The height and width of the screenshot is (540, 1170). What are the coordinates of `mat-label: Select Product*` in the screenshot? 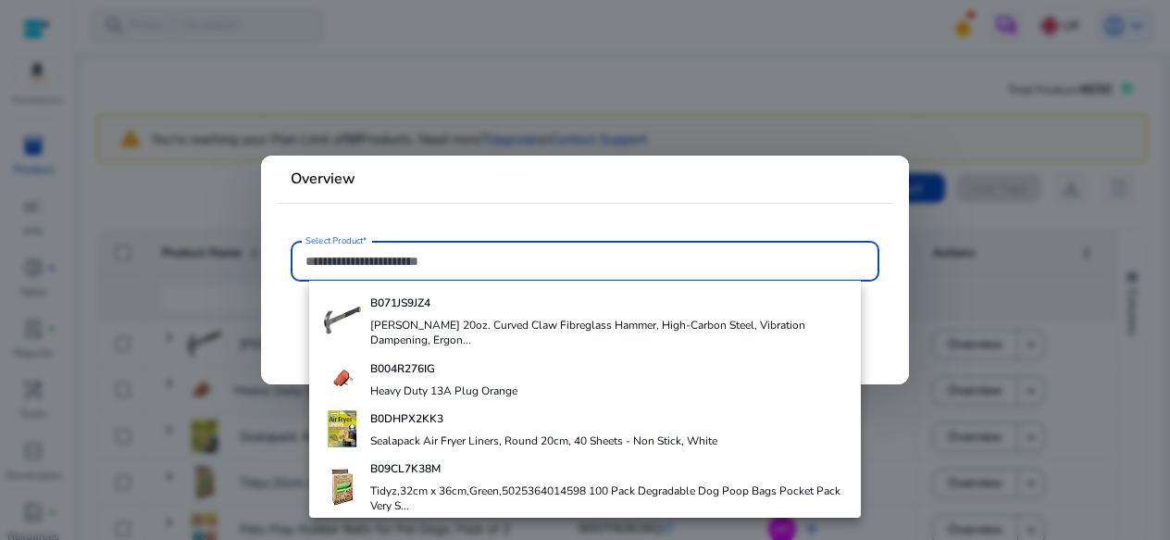 It's located at (336, 241).